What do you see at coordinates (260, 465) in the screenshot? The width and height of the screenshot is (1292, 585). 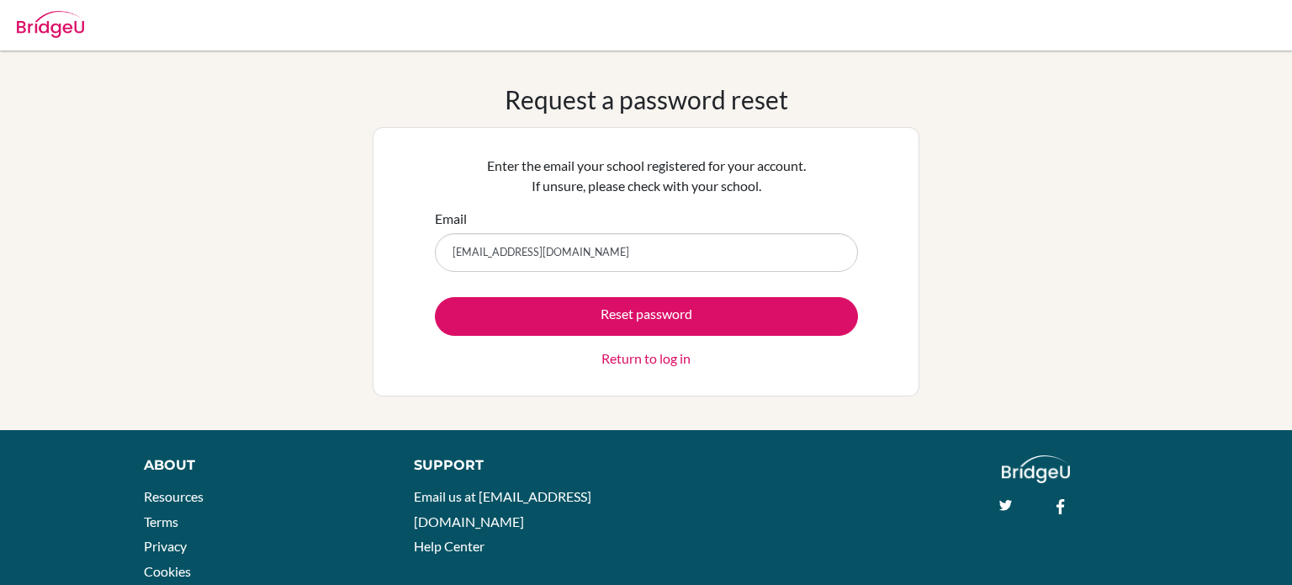 I see `div: About` at bounding box center [260, 465].